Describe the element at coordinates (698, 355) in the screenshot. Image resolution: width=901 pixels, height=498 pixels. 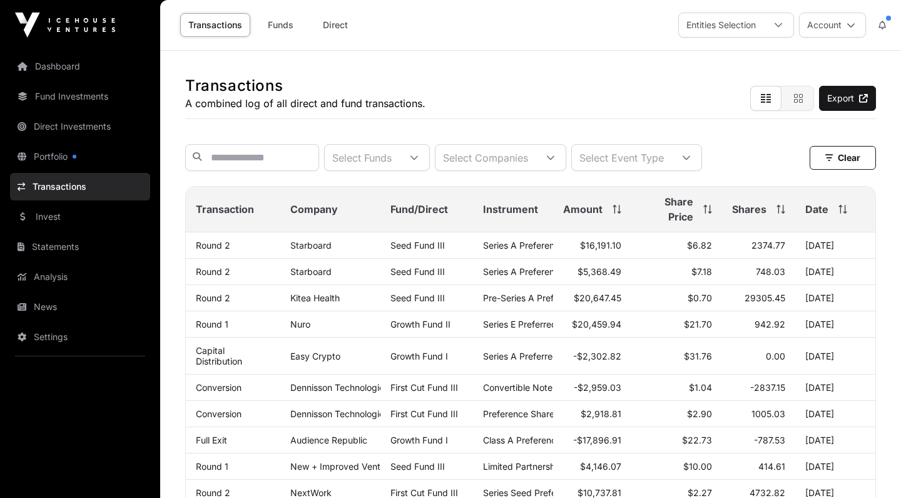
I see `span: $31.76` at that location.